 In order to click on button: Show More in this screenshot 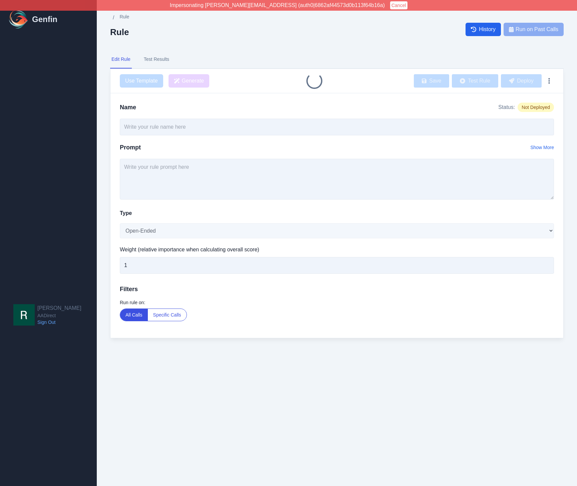, I will do `click(542, 147)`.